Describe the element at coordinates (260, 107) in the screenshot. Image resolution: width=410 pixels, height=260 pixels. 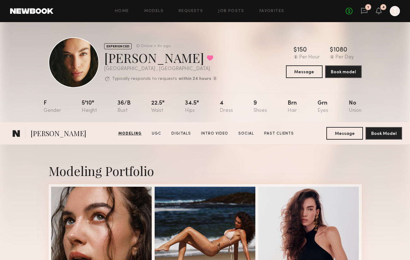
I see `div: 9` at that location.